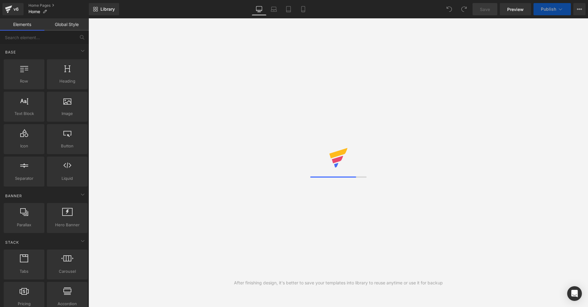 The height and width of the screenshot is (307, 588). Describe the element at coordinates (67, 272) in the screenshot. I see `span: Carousel` at that location.